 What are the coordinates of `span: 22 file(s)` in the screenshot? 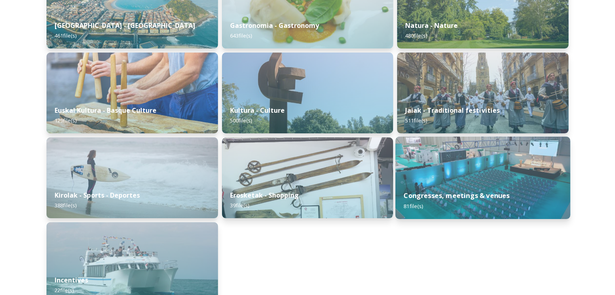 It's located at (64, 290).